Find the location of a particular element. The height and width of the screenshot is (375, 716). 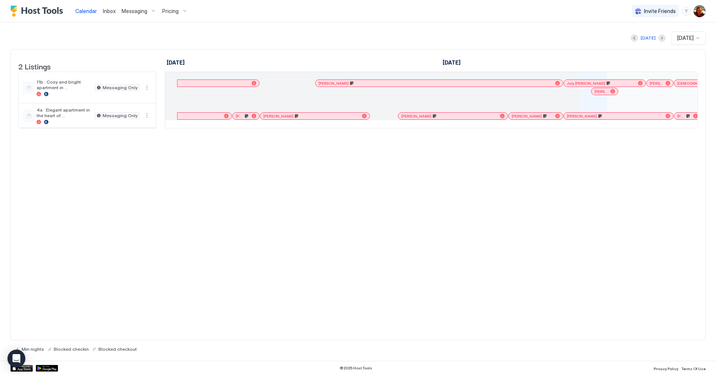

a: September 22, 2025 is located at coordinates (206, 73).